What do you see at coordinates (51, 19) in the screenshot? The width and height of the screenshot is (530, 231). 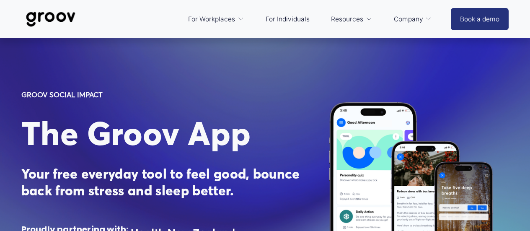 I see `img: Groov | Workplace Science Platform | Unlock Performance | Drive Results` at bounding box center [51, 19].